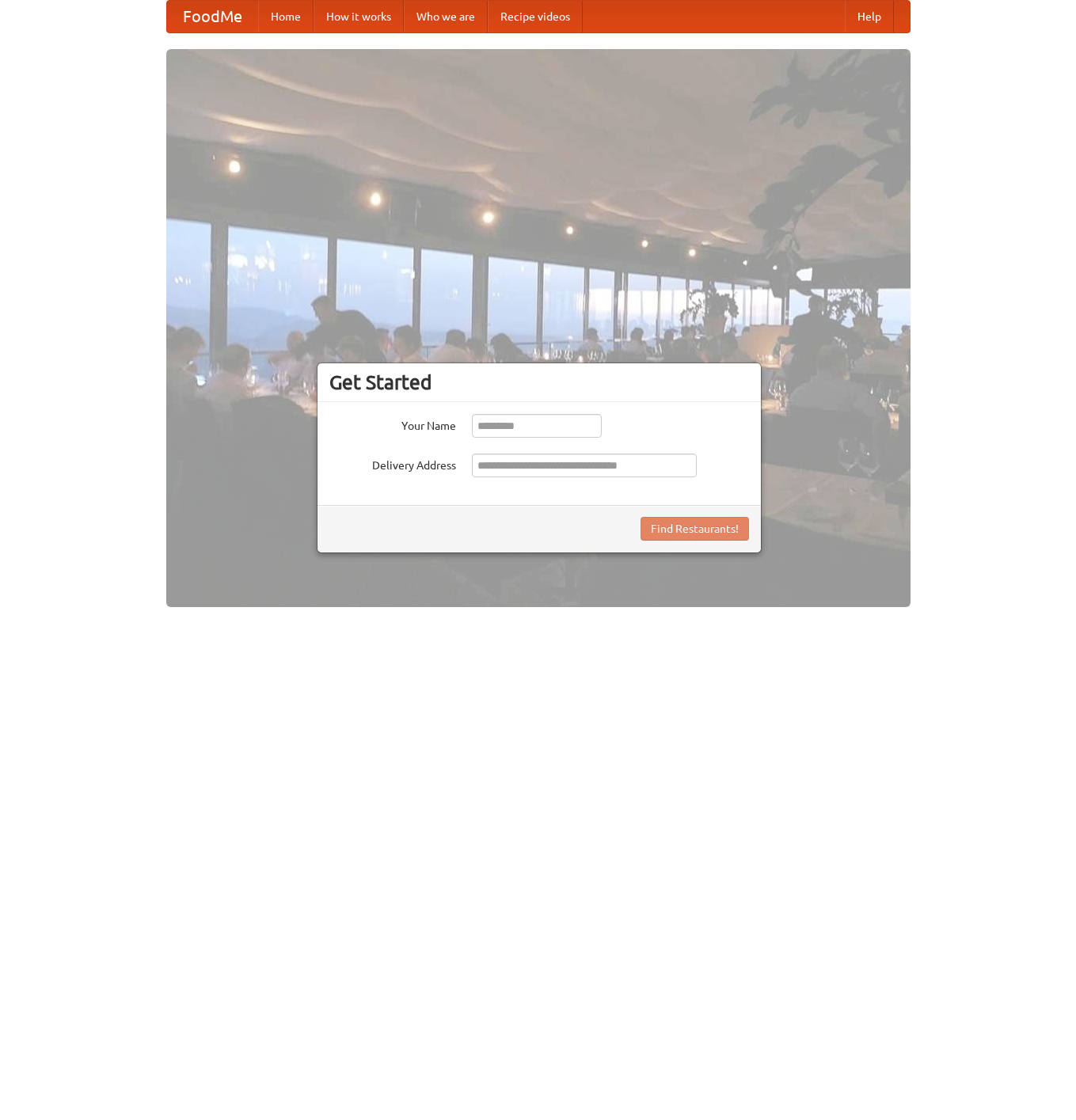  I want to click on h3: Get Started, so click(539, 383).